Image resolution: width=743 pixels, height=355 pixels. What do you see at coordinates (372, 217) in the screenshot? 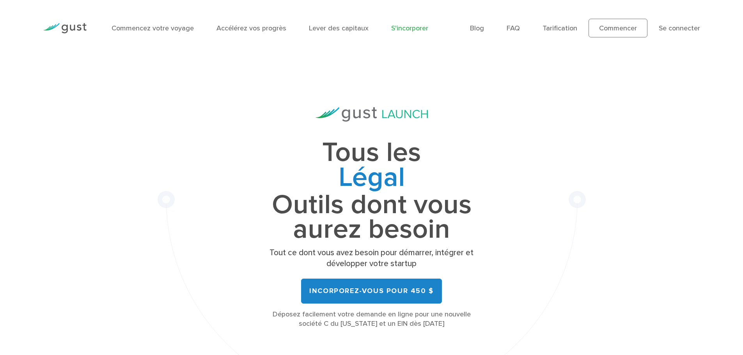
I see `font: Tableau des capitalisations` at bounding box center [372, 217].